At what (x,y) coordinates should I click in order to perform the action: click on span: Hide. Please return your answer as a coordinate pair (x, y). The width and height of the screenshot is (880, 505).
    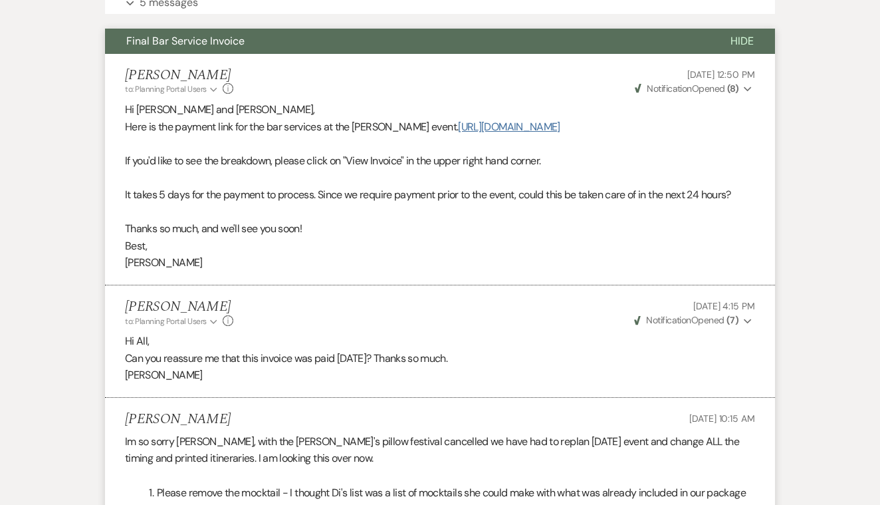
    Looking at the image, I should click on (742, 41).